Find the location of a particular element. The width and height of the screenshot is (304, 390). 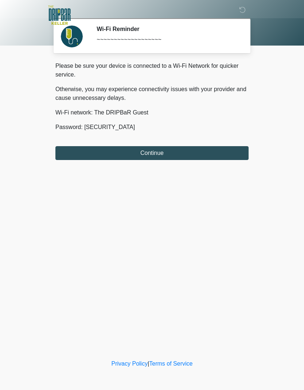

img: Agent Avatar is located at coordinates (72, 36).